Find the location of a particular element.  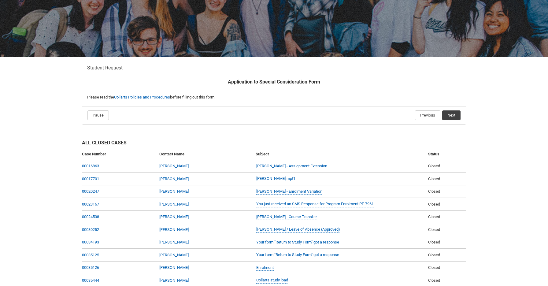

strong: Application to Special Consideration Form is located at coordinates (274, 82).